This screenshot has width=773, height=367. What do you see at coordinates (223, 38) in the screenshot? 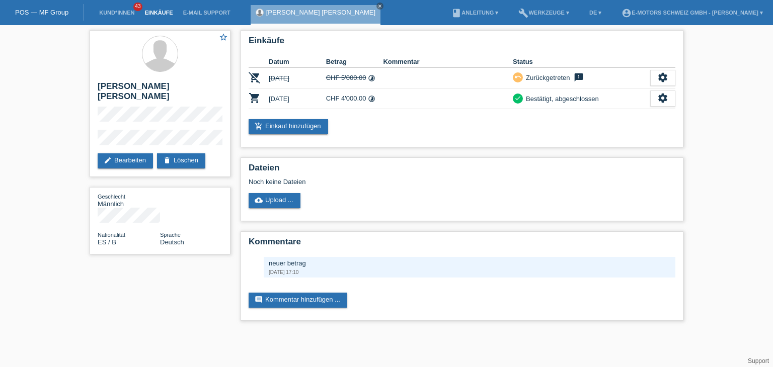
I see `a: star_border` at bounding box center [223, 38].